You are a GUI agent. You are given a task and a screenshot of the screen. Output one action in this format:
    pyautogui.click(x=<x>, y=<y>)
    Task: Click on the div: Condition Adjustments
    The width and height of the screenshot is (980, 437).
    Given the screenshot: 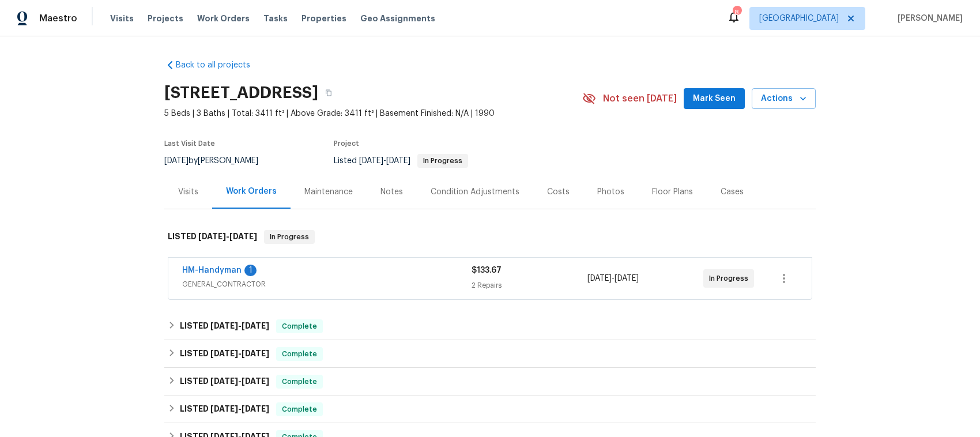 What is the action you would take?
    pyautogui.click(x=475, y=192)
    